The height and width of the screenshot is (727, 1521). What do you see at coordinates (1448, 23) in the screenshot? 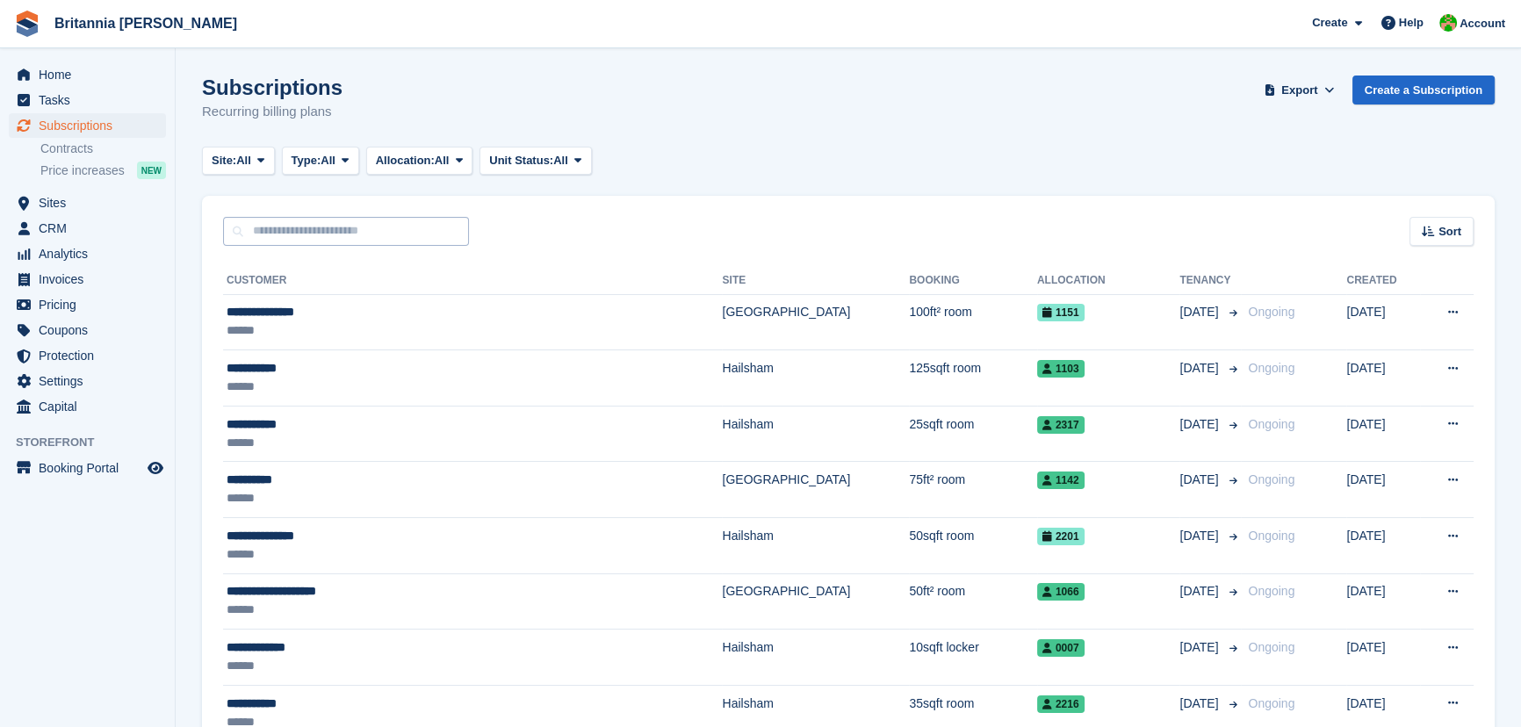
I see `img: Wendy Thorp` at bounding box center [1448, 23].